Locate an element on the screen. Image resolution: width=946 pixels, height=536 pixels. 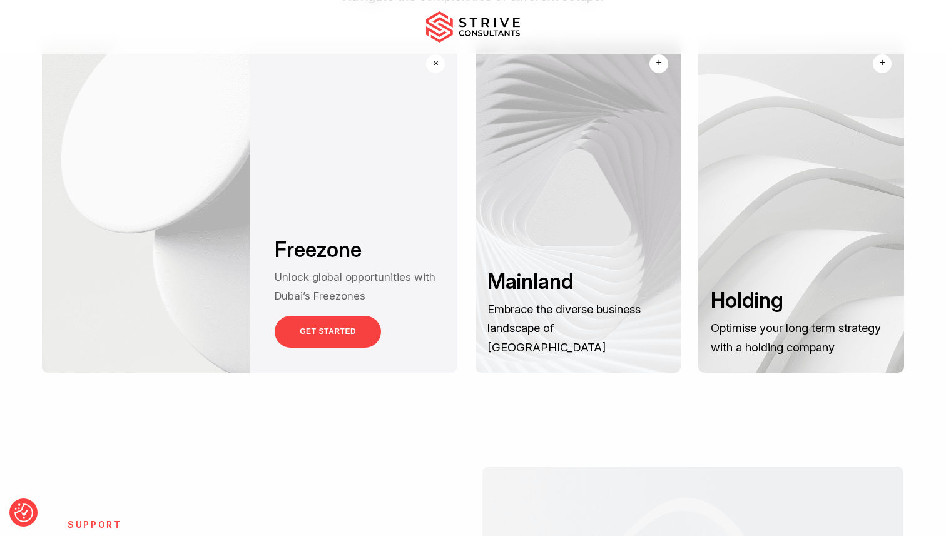
h3: Freezone is located at coordinates (358, 250).